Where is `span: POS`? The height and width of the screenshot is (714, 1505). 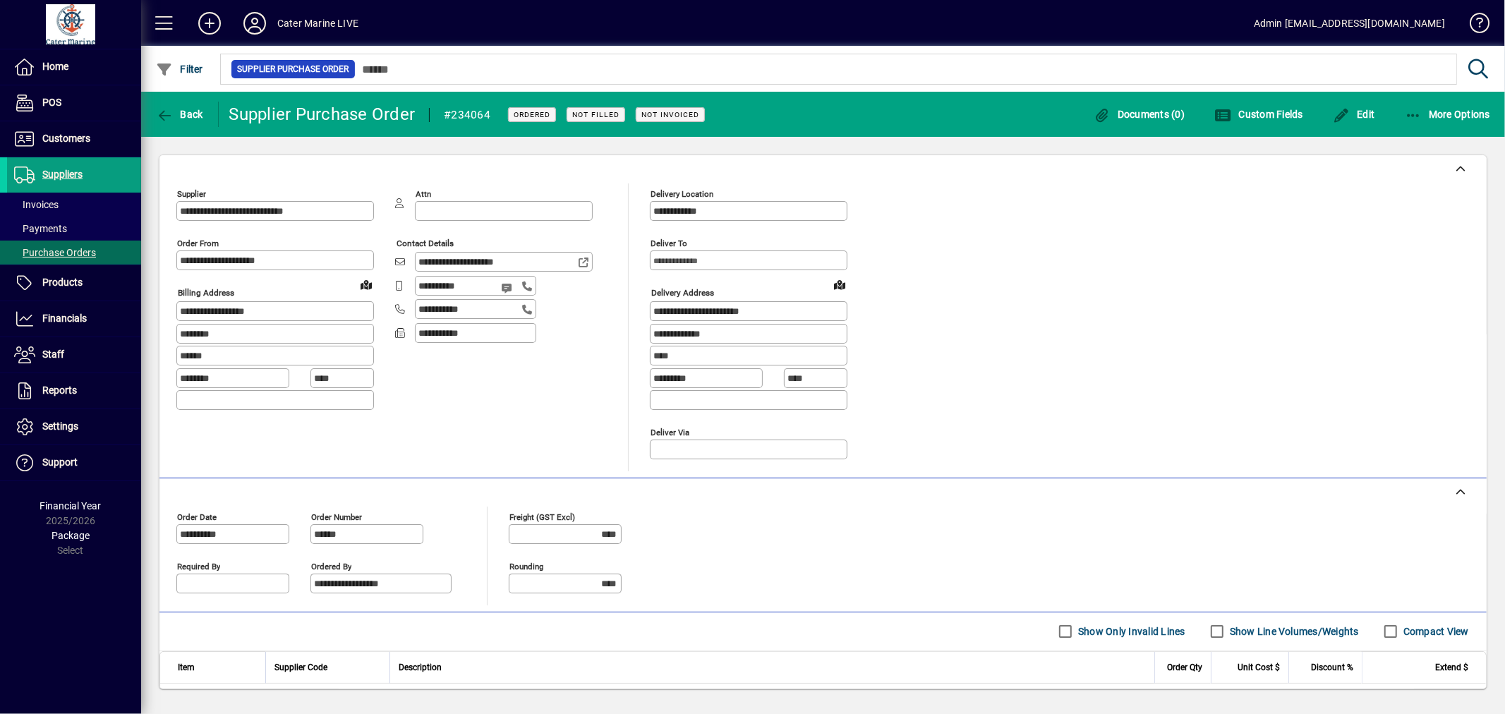
span: POS is located at coordinates (52, 102).